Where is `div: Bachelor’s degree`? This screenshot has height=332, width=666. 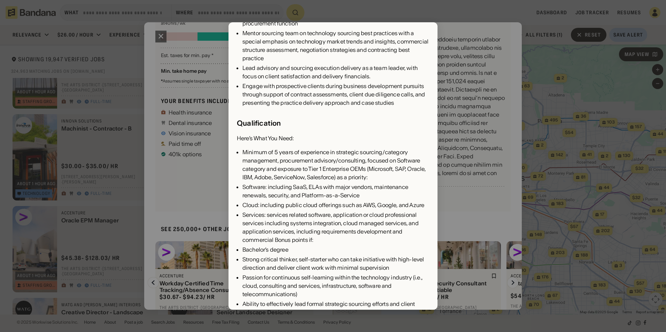 div: Bachelor’s degree is located at coordinates (336, 250).